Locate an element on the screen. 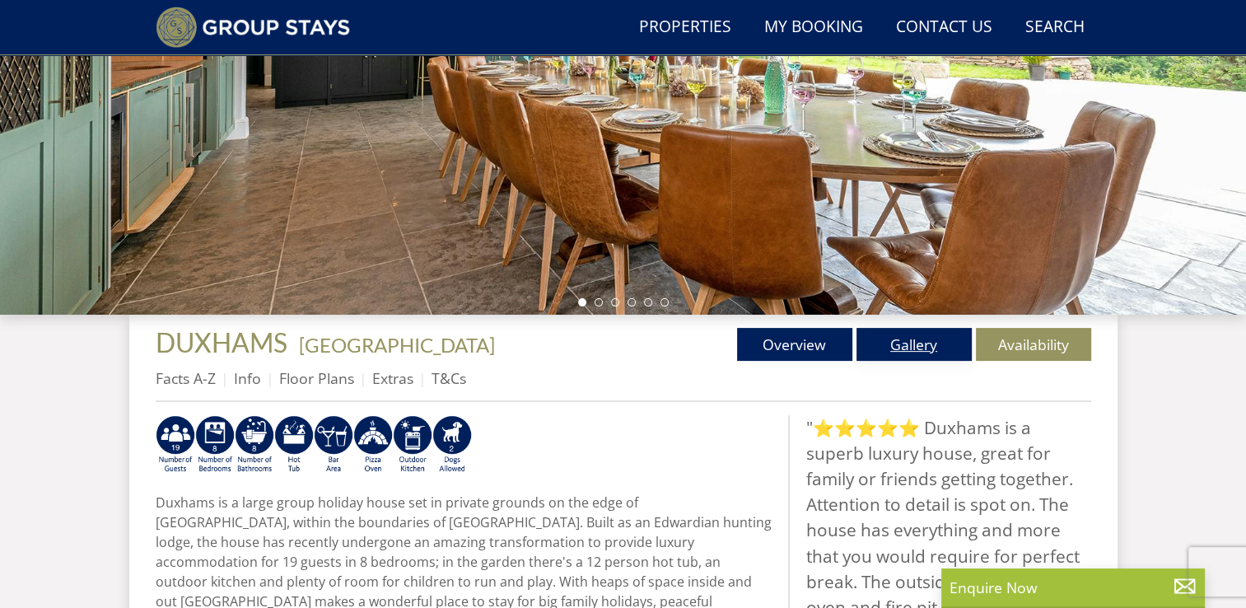 The height and width of the screenshot is (608, 1246). img: Group Stays is located at coordinates (253, 27).